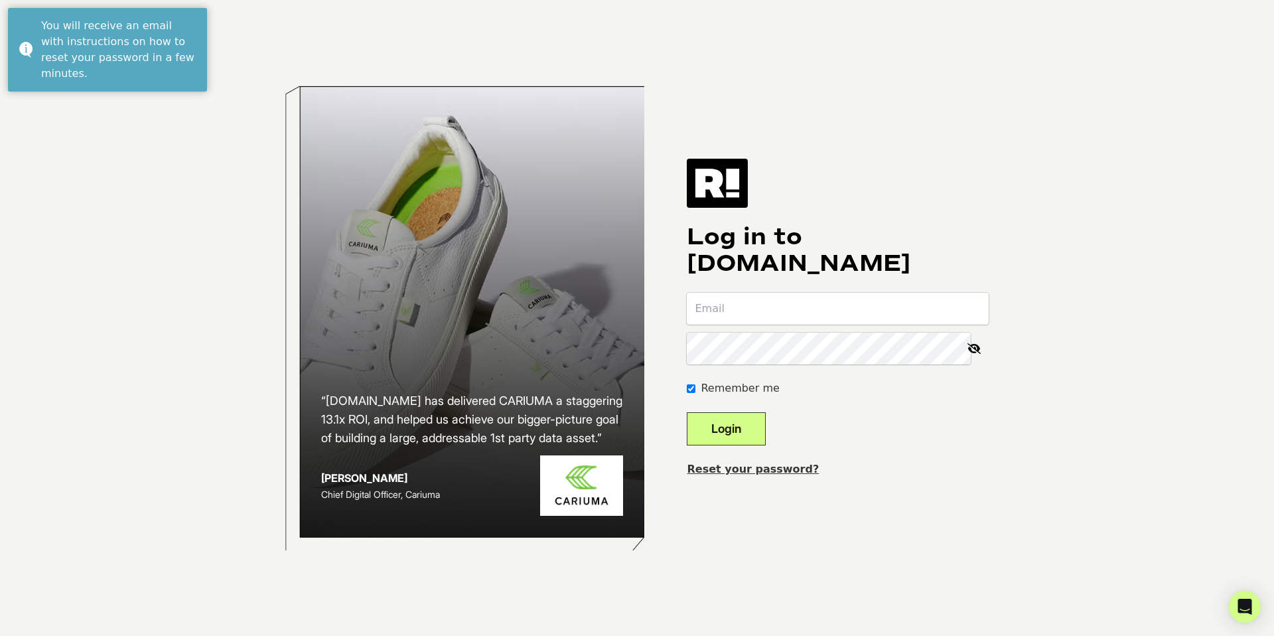 This screenshot has height=636, width=1274. Describe the element at coordinates (837, 309) in the screenshot. I see `input: Email` at that location.